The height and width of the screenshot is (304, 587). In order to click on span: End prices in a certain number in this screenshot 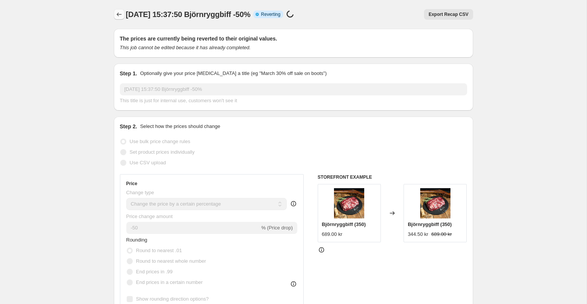, I will do `click(170, 282)`.